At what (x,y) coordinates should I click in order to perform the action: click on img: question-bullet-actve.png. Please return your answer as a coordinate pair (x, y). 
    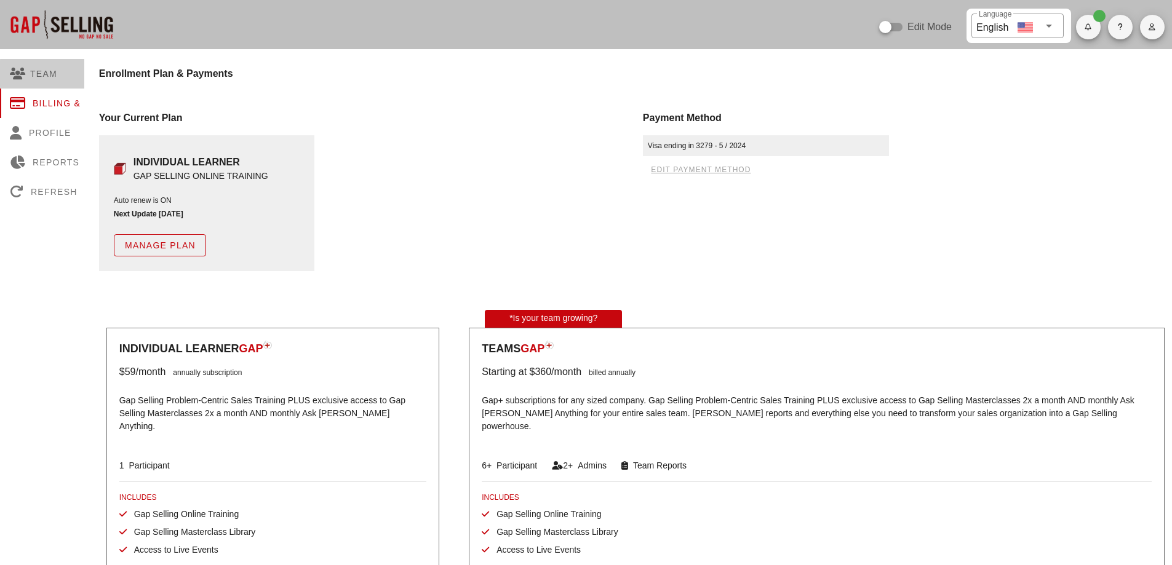
    Looking at the image, I should click on (120, 169).